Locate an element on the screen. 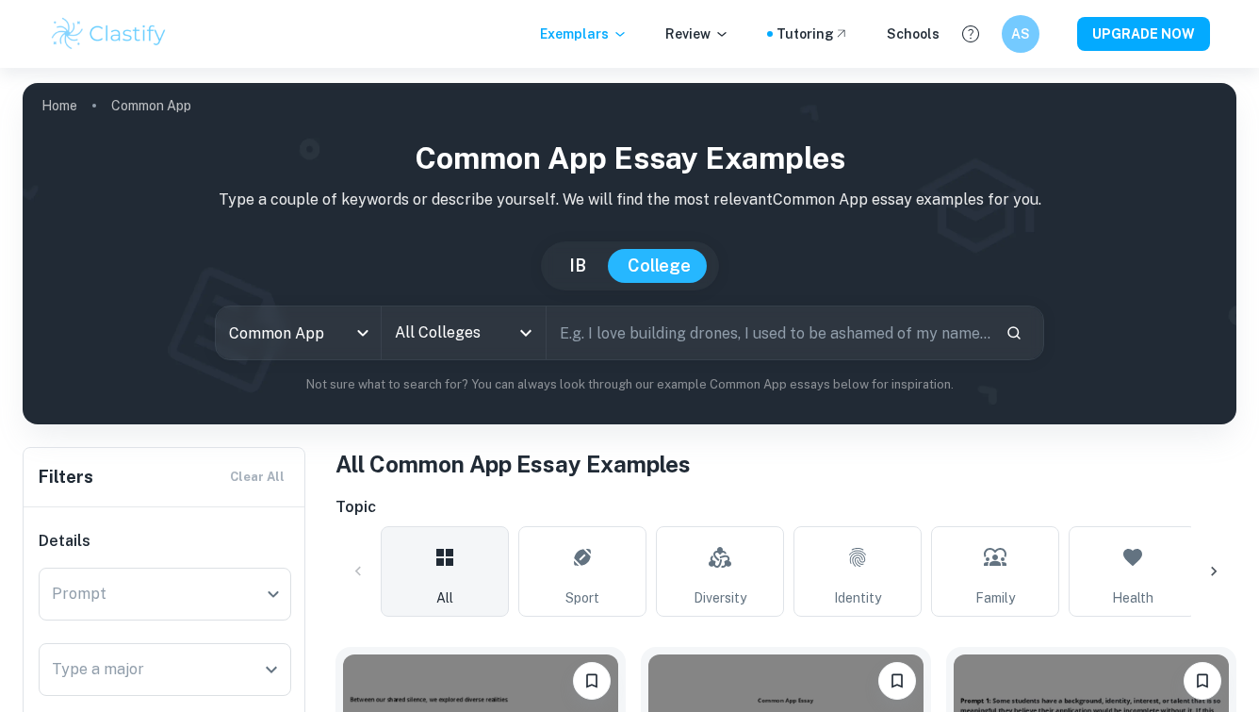 Image resolution: width=1259 pixels, height=712 pixels. div: Schools is located at coordinates (913, 34).